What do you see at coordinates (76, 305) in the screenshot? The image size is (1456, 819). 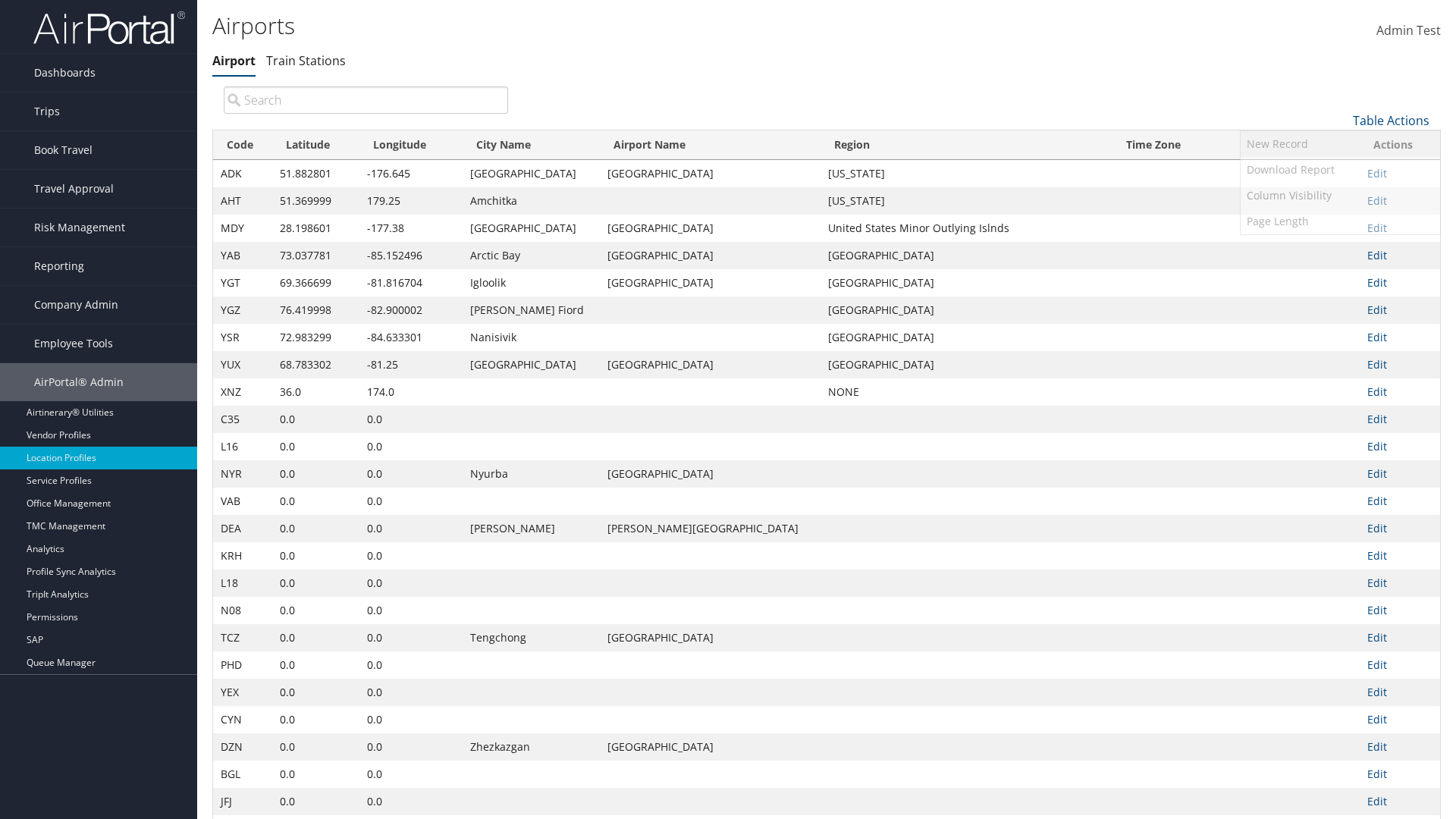 I see `span: Company Admin` at bounding box center [76, 305].